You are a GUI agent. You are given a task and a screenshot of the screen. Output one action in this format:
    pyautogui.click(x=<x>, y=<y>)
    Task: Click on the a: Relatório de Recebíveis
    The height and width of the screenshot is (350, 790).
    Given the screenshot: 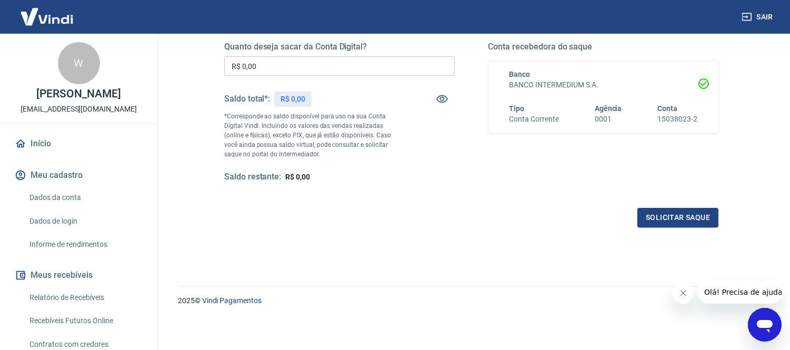 What is the action you would take?
    pyautogui.click(x=85, y=298)
    